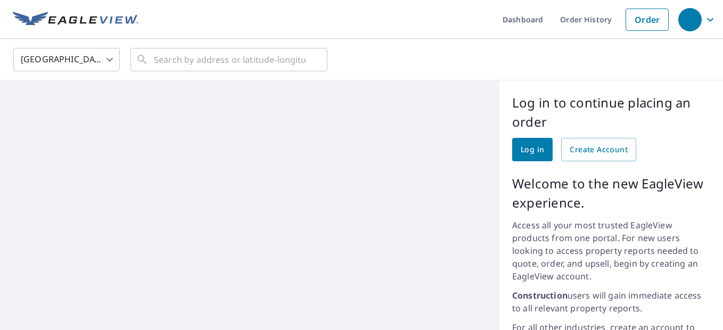 This screenshot has width=723, height=330. What do you see at coordinates (532, 150) in the screenshot?
I see `span: Log in` at bounding box center [532, 150].